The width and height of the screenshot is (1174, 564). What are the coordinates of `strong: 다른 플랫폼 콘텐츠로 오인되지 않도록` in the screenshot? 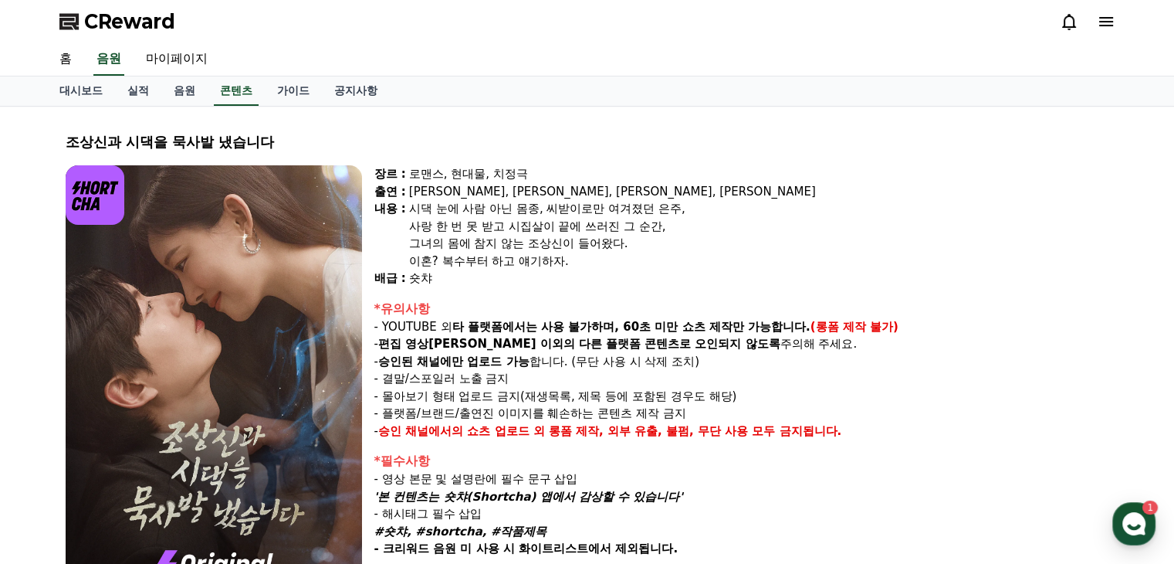 It's located at (679, 344).